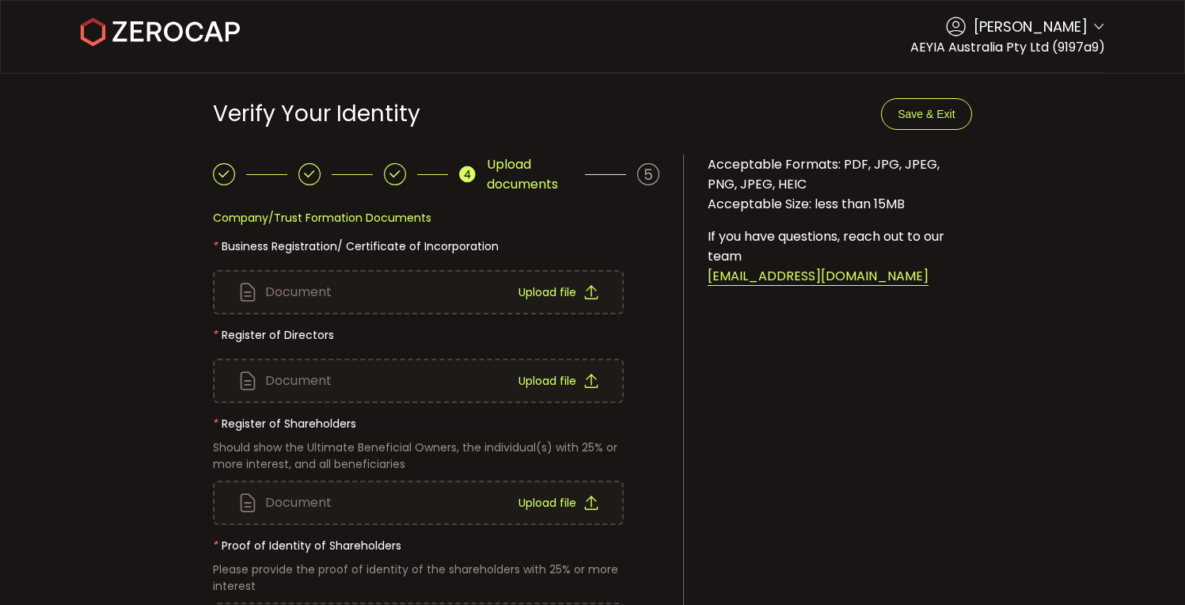  I want to click on span: AEYIA Australia Pty Ltd (9197a9), so click(1007, 47).